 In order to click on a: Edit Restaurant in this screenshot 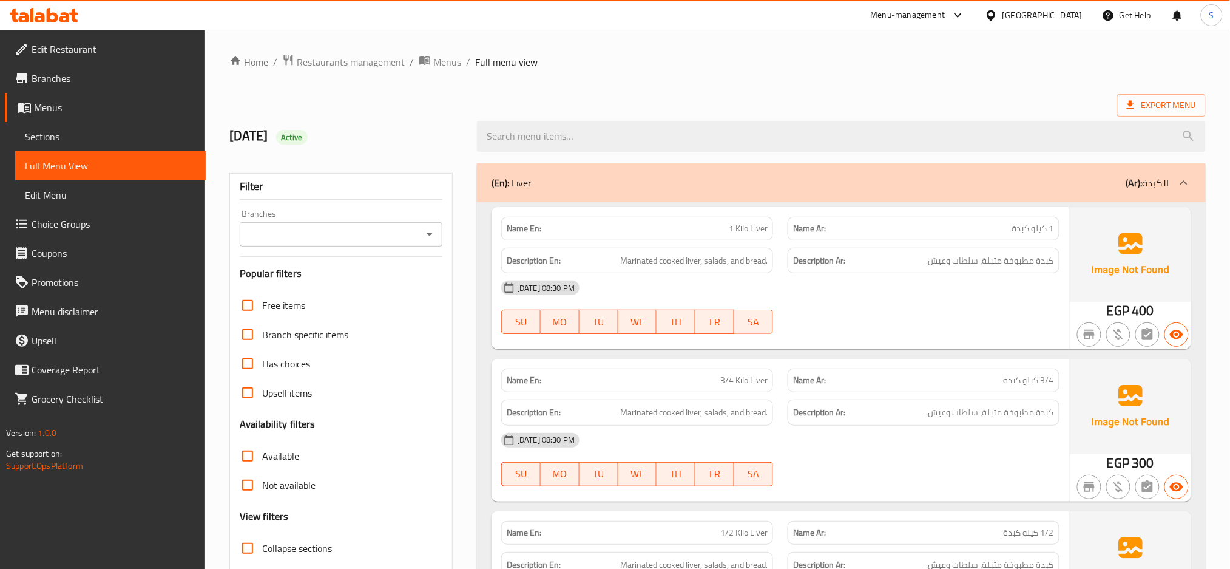, I will do `click(105, 49)`.